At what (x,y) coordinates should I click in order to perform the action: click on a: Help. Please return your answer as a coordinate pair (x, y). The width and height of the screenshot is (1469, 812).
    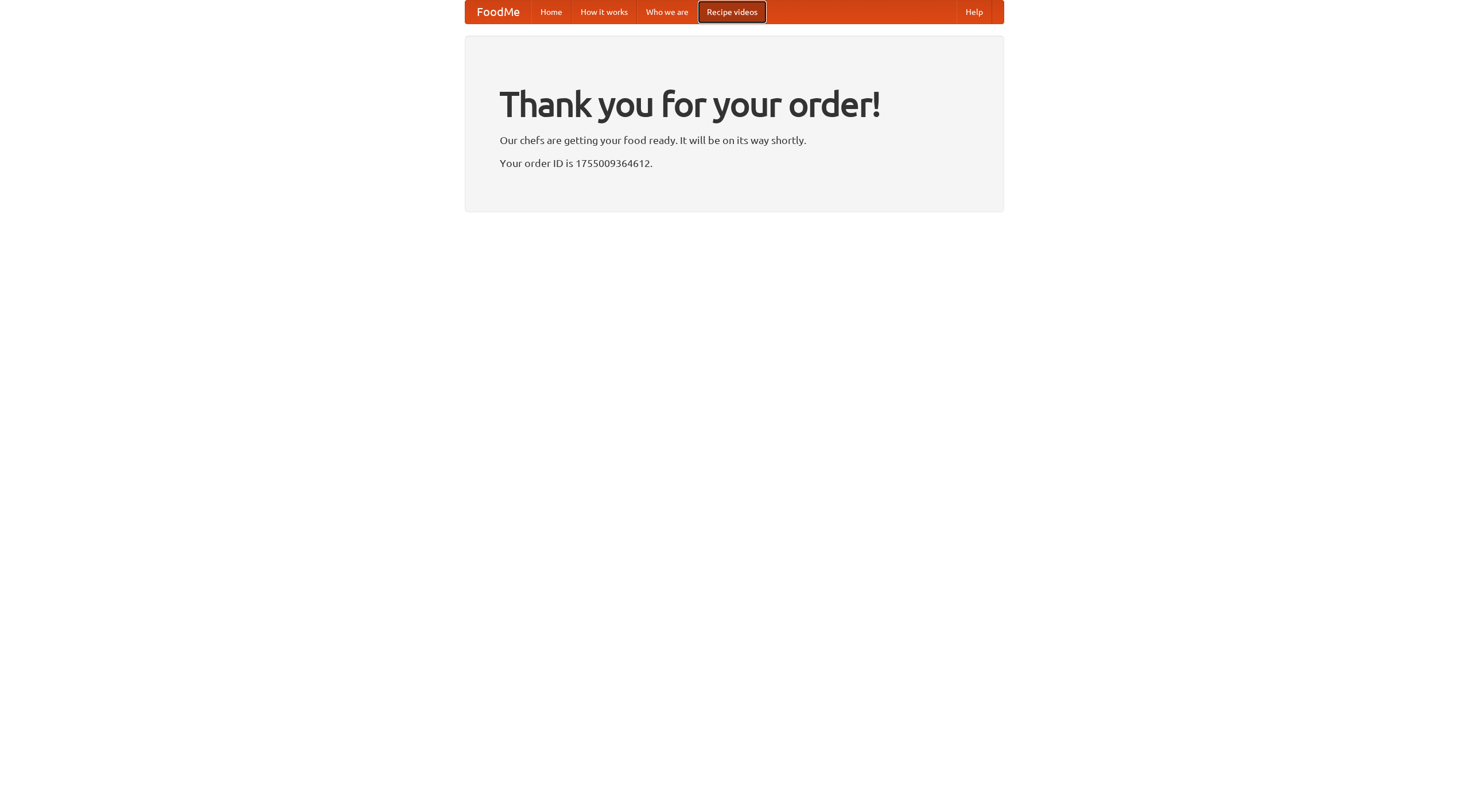
    Looking at the image, I should click on (974, 12).